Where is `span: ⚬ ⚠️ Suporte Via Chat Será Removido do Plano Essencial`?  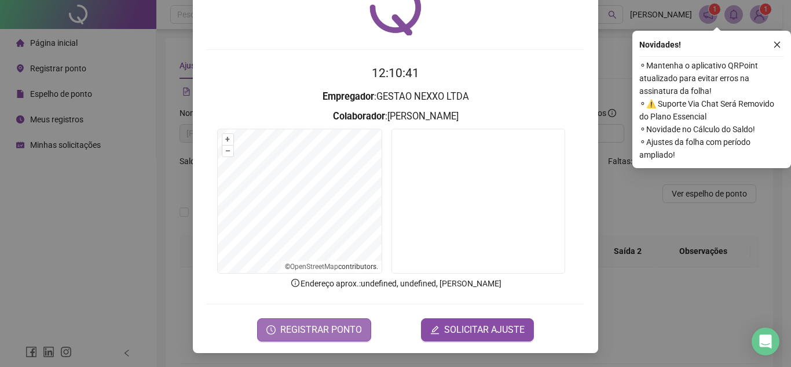 span: ⚬ ⚠️ Suporte Via Chat Será Removido do Plano Essencial is located at coordinates (712, 110).